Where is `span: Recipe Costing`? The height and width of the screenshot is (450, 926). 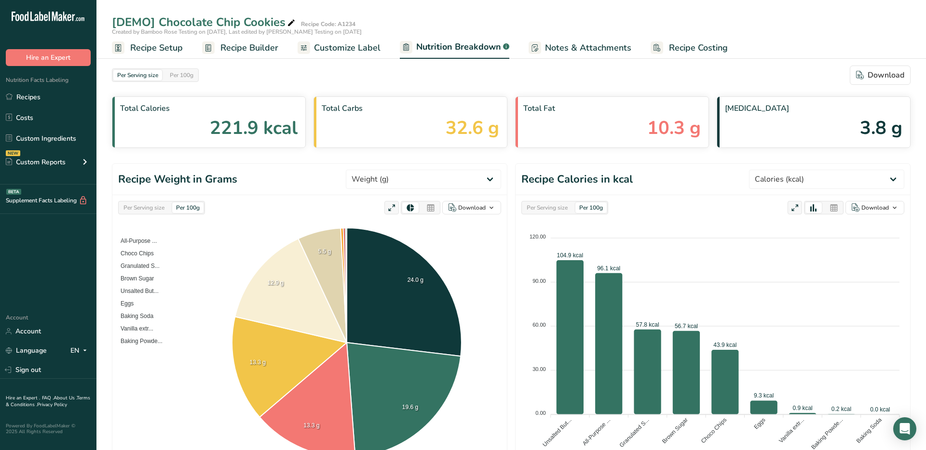
span: Recipe Costing is located at coordinates (698, 48).